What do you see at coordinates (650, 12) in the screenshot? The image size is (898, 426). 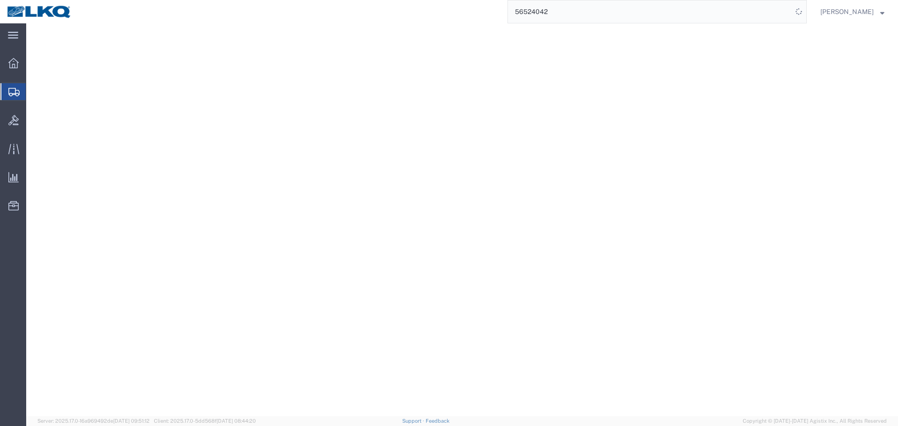 I see `input: Search for shipment number, reference number` at bounding box center [650, 12].